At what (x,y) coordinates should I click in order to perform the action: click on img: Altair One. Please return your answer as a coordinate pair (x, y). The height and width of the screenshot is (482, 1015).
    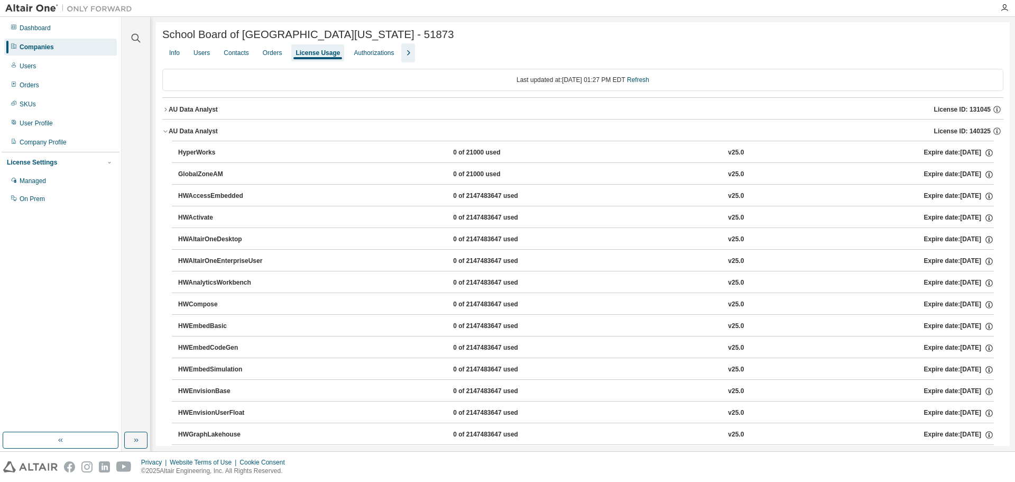
    Looking at the image, I should click on (71, 8).